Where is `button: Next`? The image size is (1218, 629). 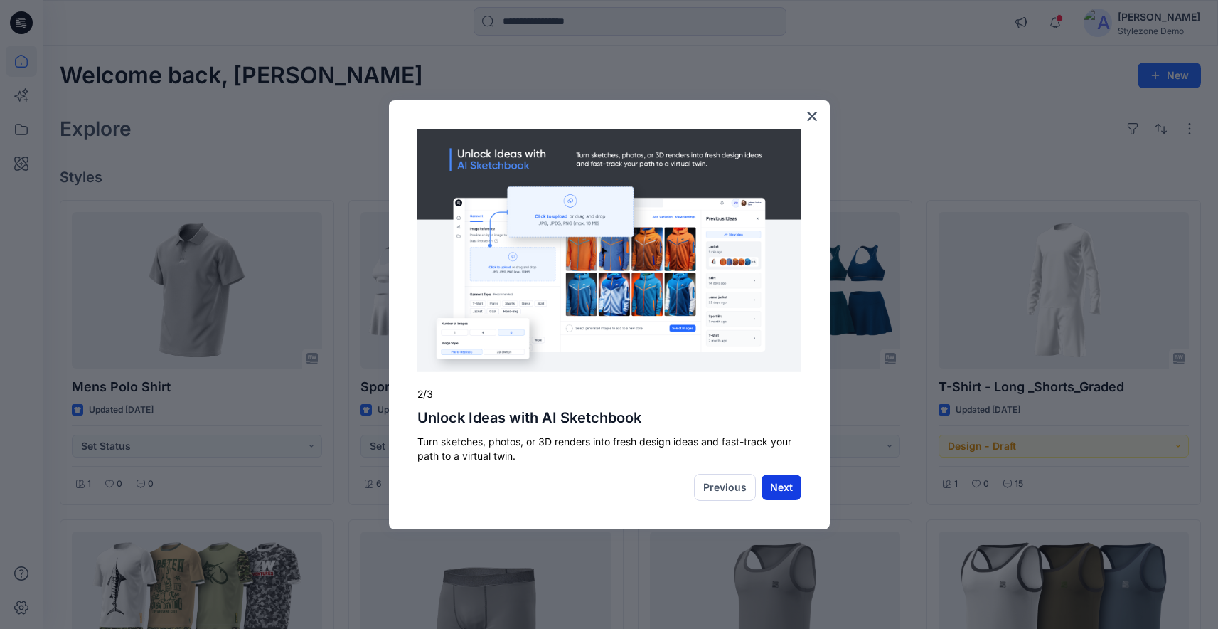
button: Next is located at coordinates (782, 487).